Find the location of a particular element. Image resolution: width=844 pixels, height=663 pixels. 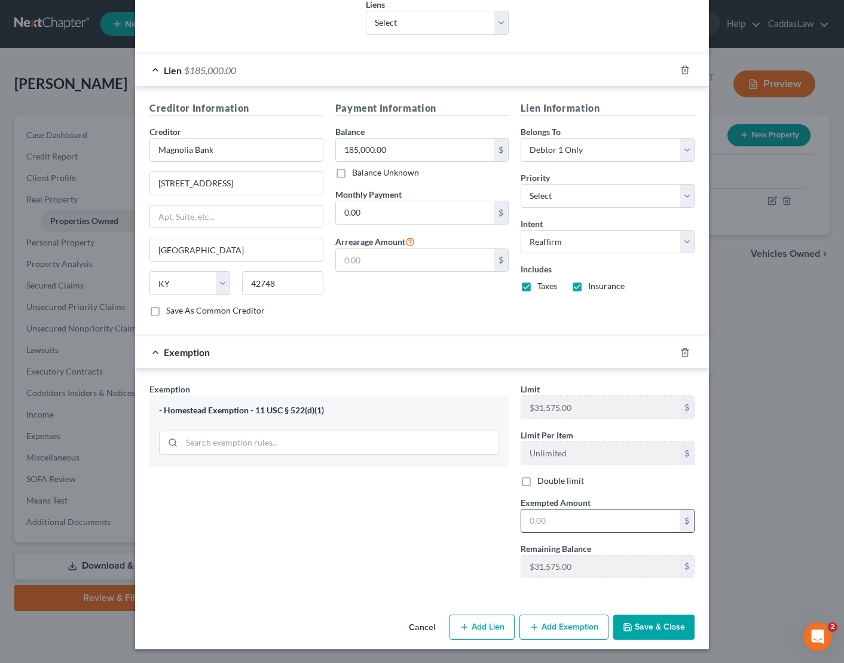

input: Search exemption rules... is located at coordinates (340, 443).